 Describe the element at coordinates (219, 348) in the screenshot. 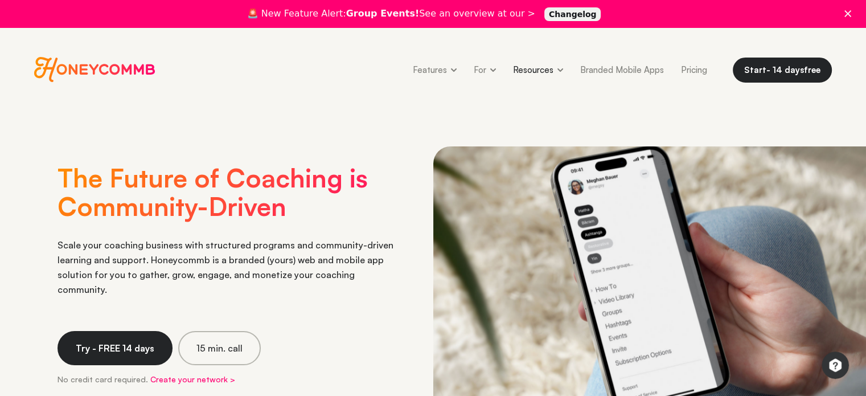

I see `a: 15 min. call` at that location.